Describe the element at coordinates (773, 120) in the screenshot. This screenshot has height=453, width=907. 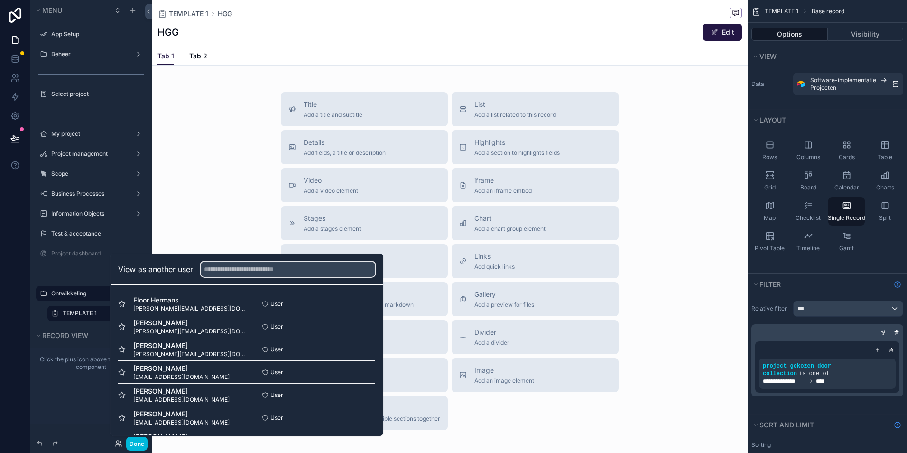
I see `span: Layout` at that location.